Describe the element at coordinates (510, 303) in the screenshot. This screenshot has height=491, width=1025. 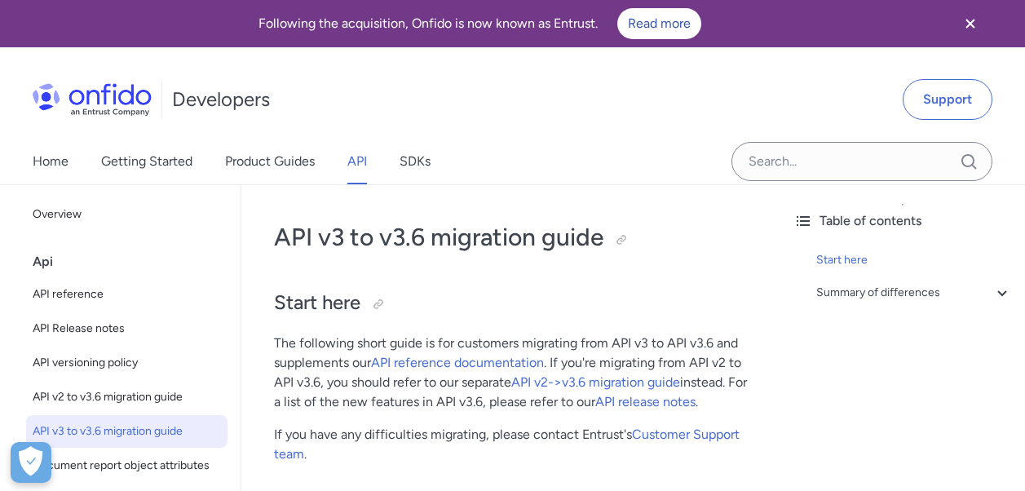
I see `h2: Start here` at that location.